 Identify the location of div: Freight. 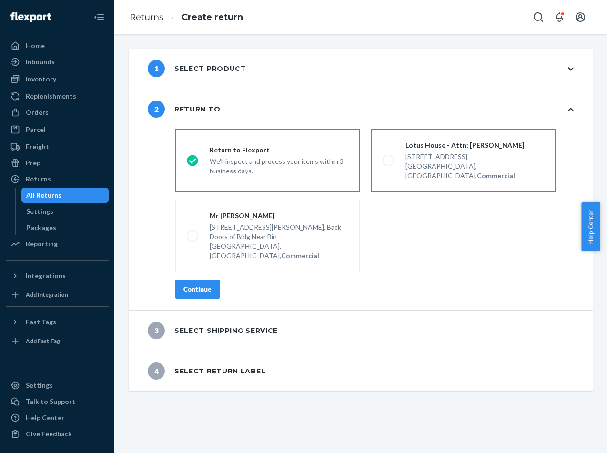
(37, 147).